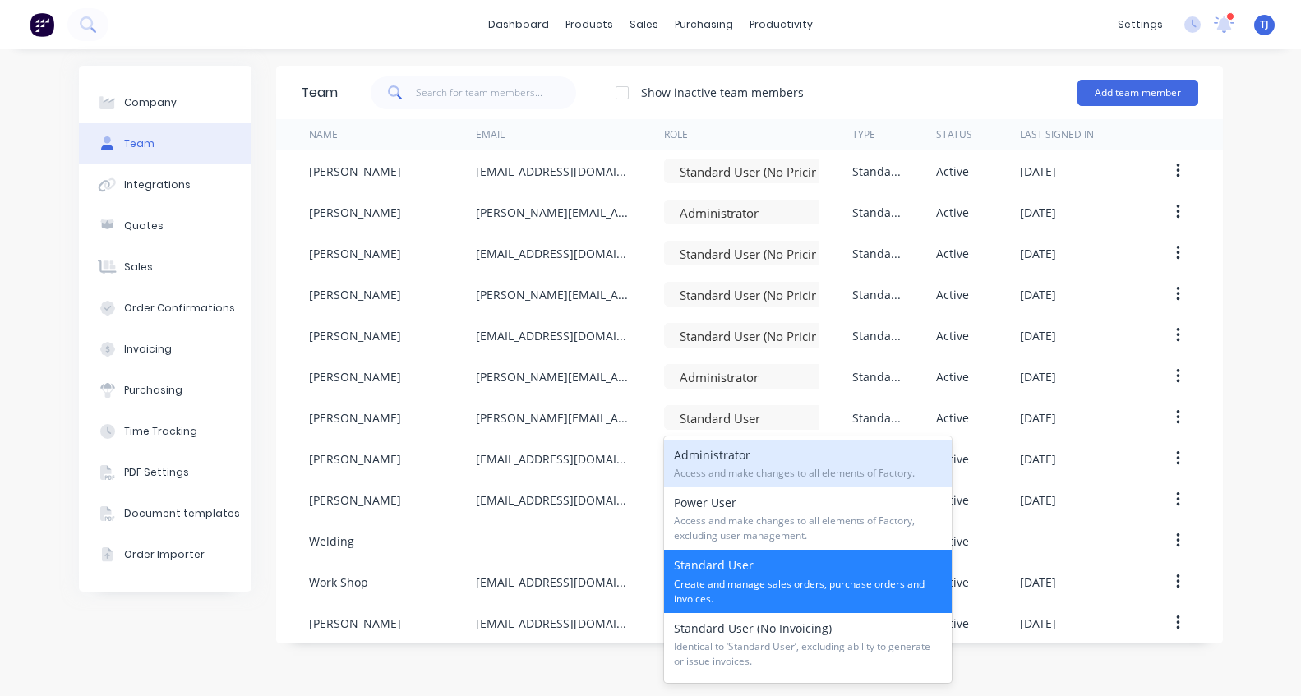  What do you see at coordinates (496, 93) in the screenshot?
I see `input: Search for team members...` at bounding box center [496, 93].